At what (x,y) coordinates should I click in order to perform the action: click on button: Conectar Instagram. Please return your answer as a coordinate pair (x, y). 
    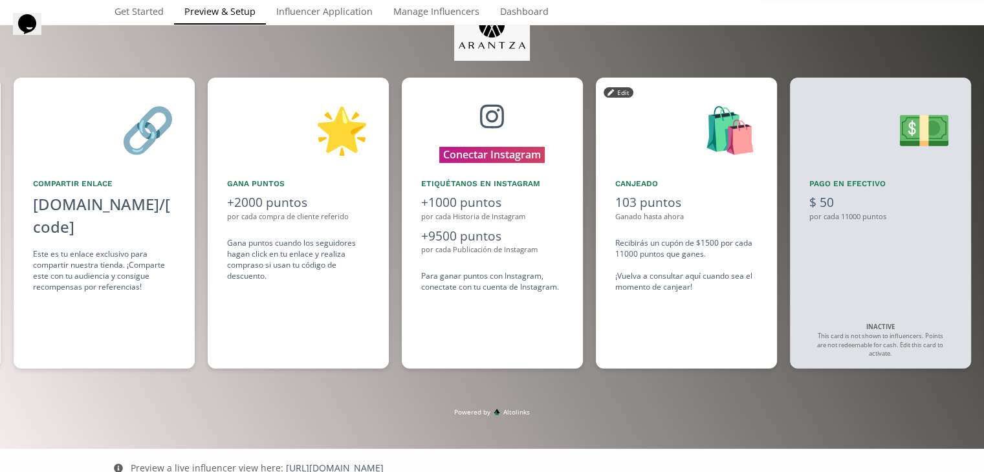
    Looking at the image, I should click on (492, 155).